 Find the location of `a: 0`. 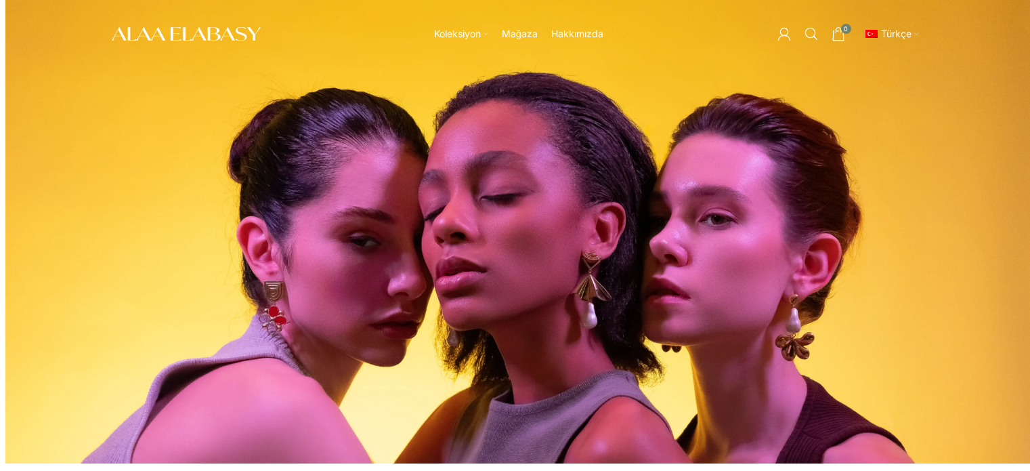

a: 0 is located at coordinates (838, 34).